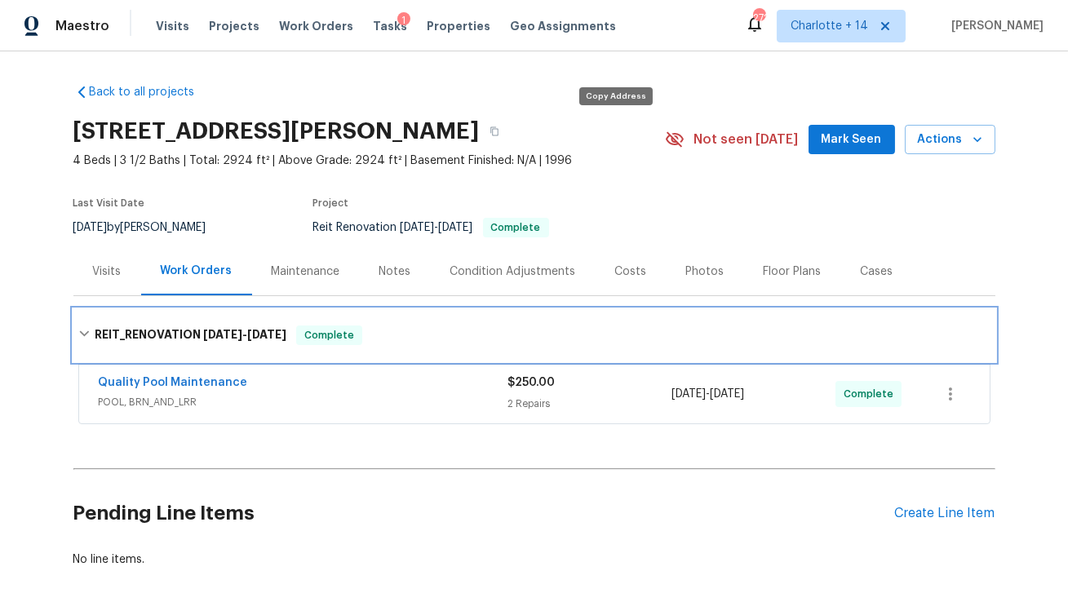 The image size is (1068, 602). I want to click on div: 272, so click(759, 18).